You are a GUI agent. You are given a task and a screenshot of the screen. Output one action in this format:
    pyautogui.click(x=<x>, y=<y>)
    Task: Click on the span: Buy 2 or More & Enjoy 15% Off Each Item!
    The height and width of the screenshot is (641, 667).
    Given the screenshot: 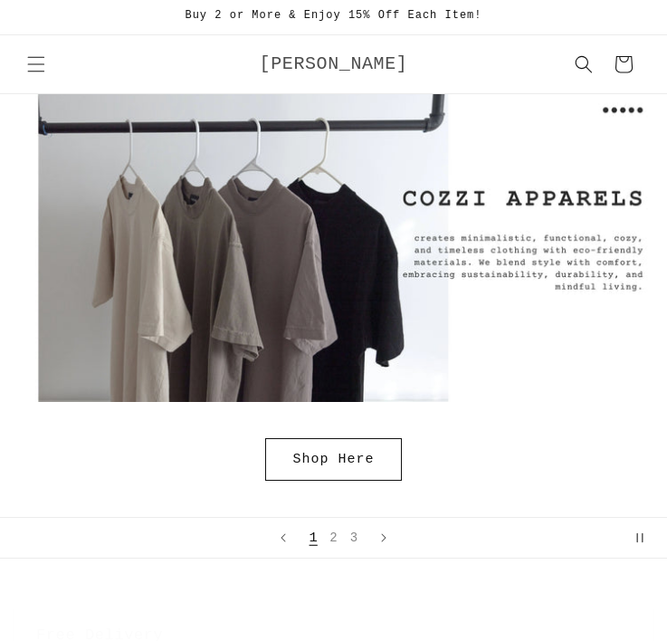 What is the action you would take?
    pyautogui.click(x=333, y=15)
    